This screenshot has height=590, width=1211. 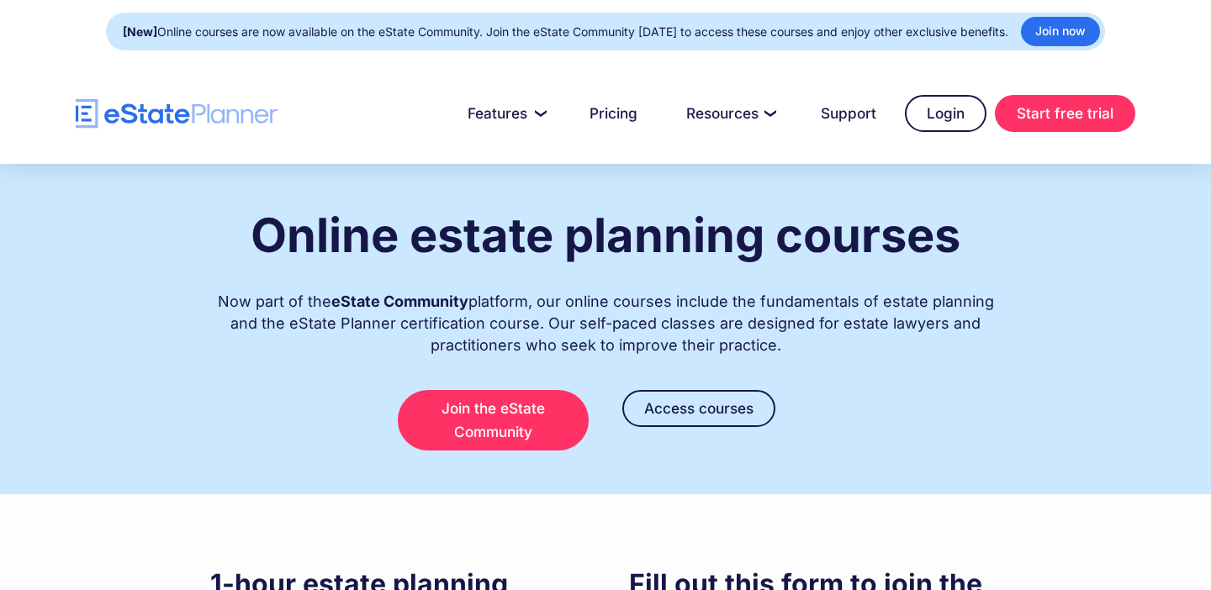 I want to click on a: Resources, so click(x=729, y=114).